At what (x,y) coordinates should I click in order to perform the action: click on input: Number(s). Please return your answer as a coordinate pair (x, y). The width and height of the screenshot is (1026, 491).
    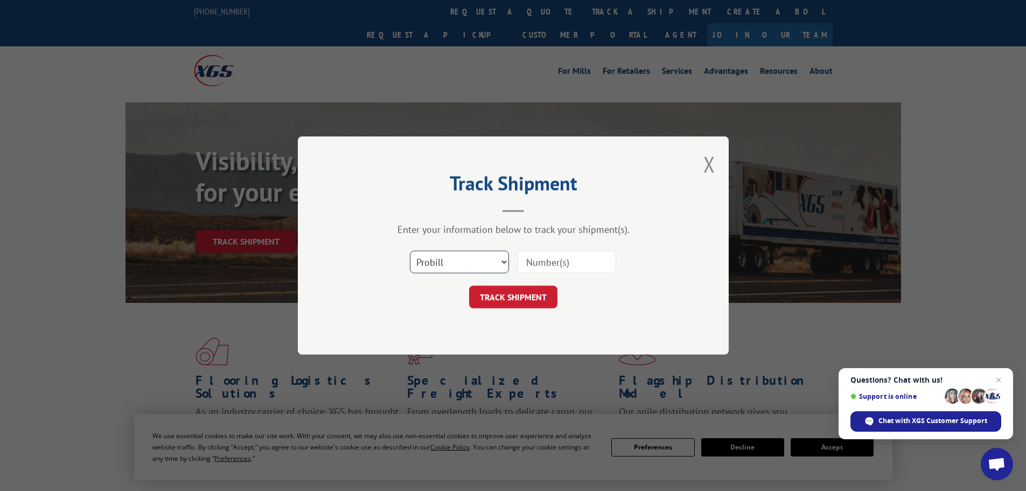
    Looking at the image, I should click on (567, 262).